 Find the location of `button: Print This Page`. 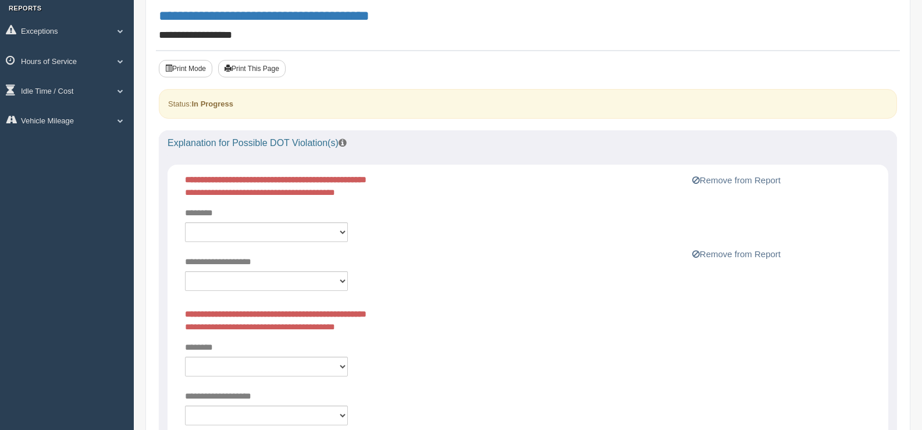

button: Print This Page is located at coordinates (252, 69).